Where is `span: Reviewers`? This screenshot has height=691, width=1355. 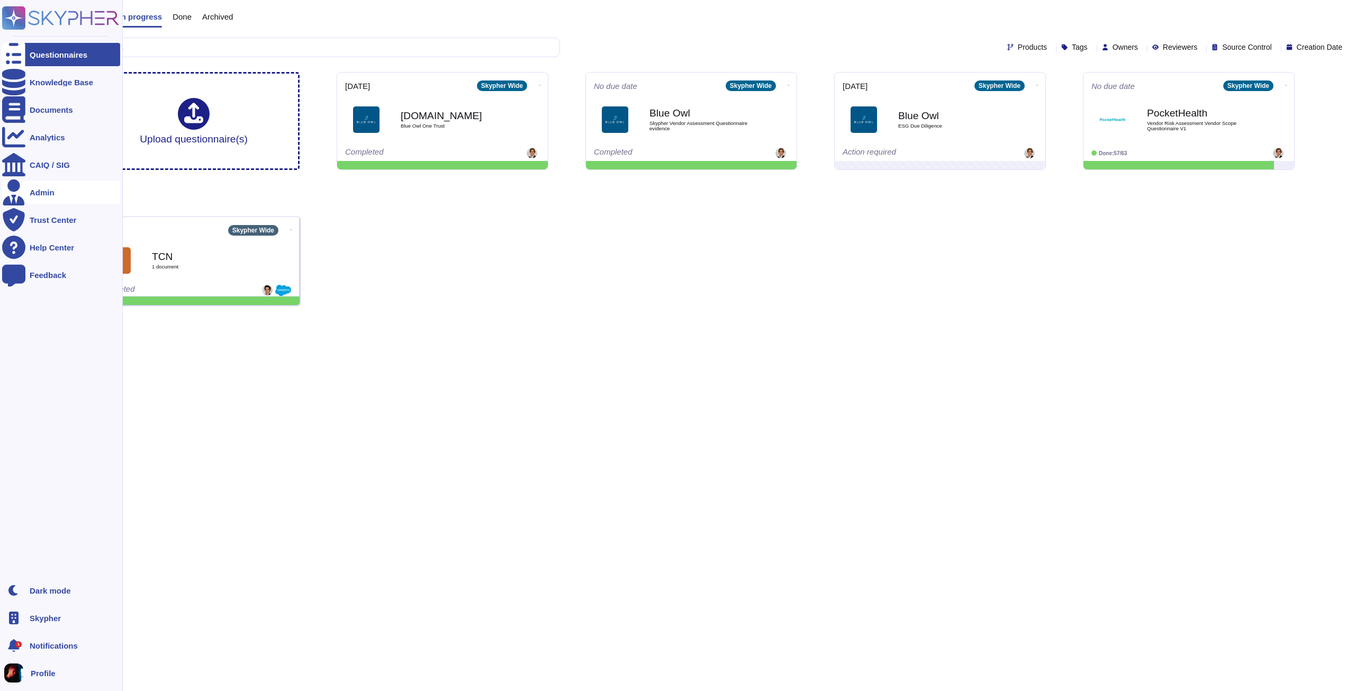 span: Reviewers is located at coordinates (1180, 47).